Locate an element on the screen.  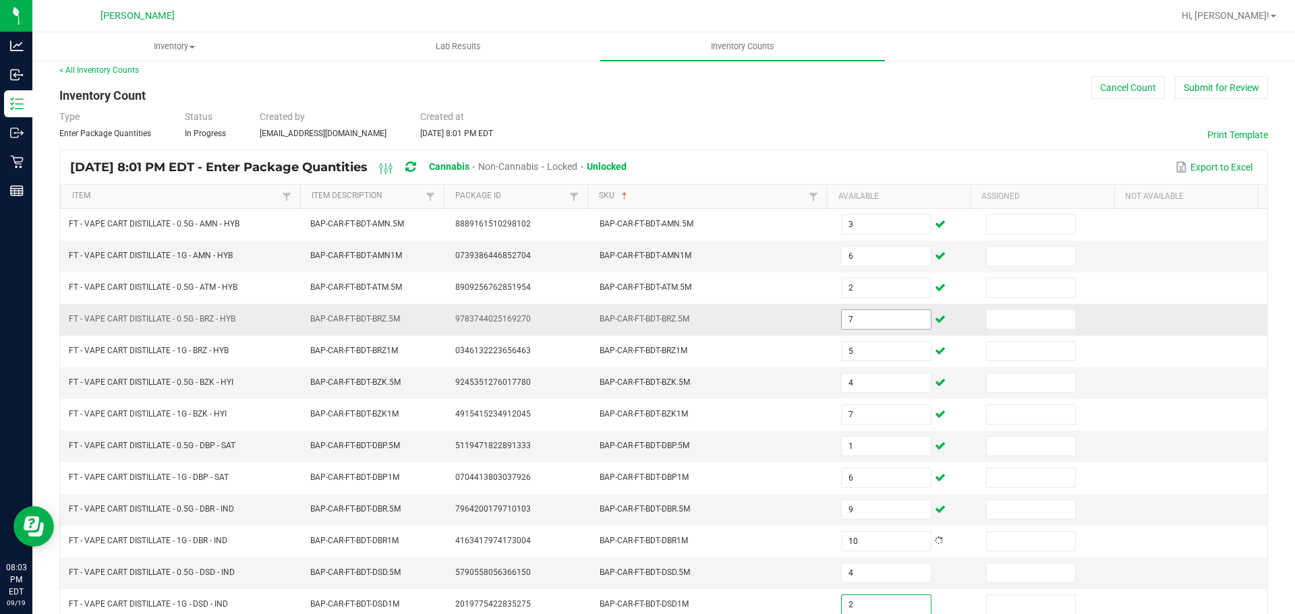
inline-svg: Retail is located at coordinates (17, 162).